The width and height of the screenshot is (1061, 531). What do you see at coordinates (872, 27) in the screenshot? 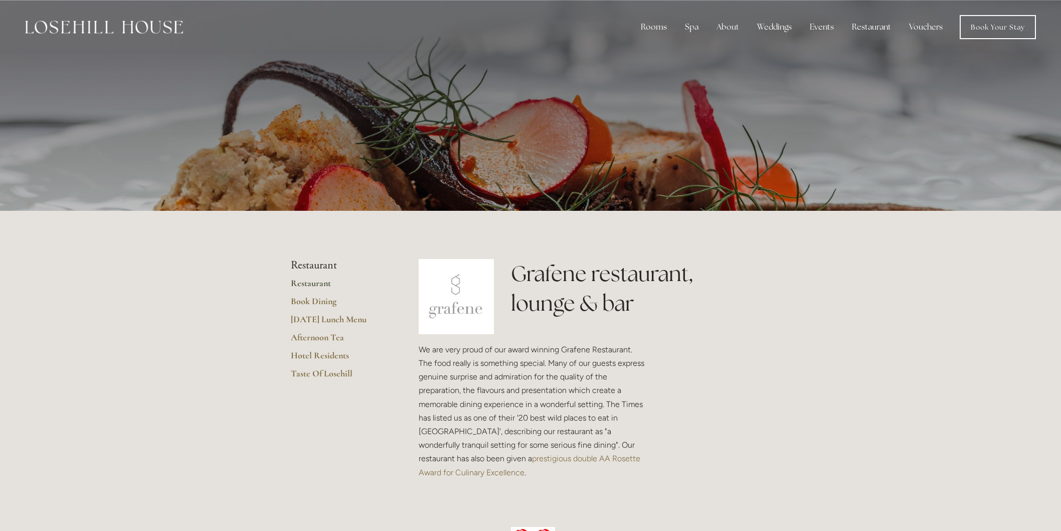
I see `div: Restaurant` at bounding box center [872, 27].